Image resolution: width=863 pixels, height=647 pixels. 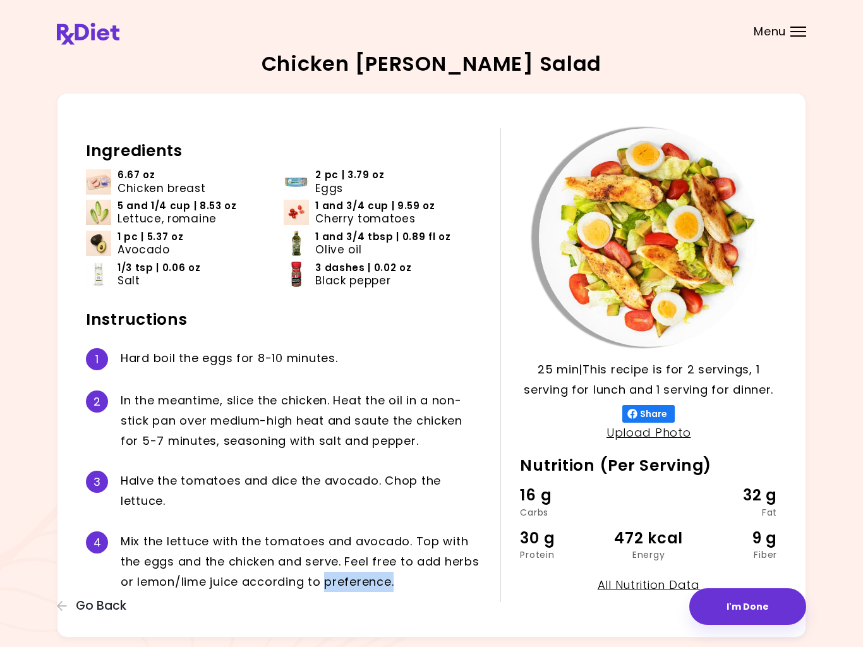 I want to click on div: Carbs, so click(x=562, y=512).